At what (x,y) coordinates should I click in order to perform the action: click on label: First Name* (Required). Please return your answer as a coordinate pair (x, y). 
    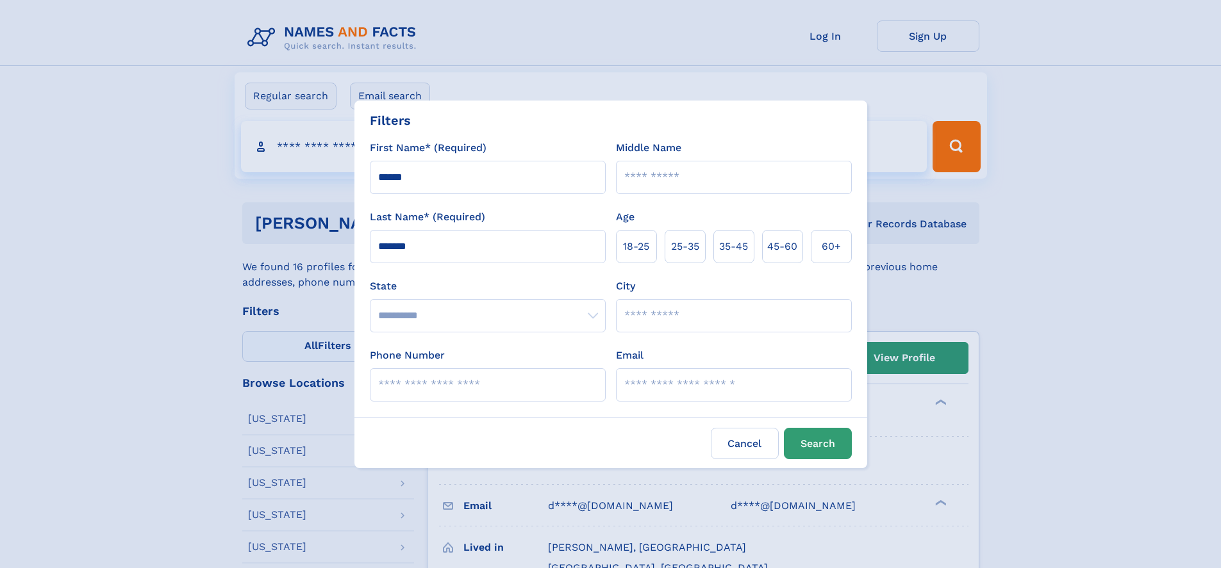
    Looking at the image, I should click on (428, 148).